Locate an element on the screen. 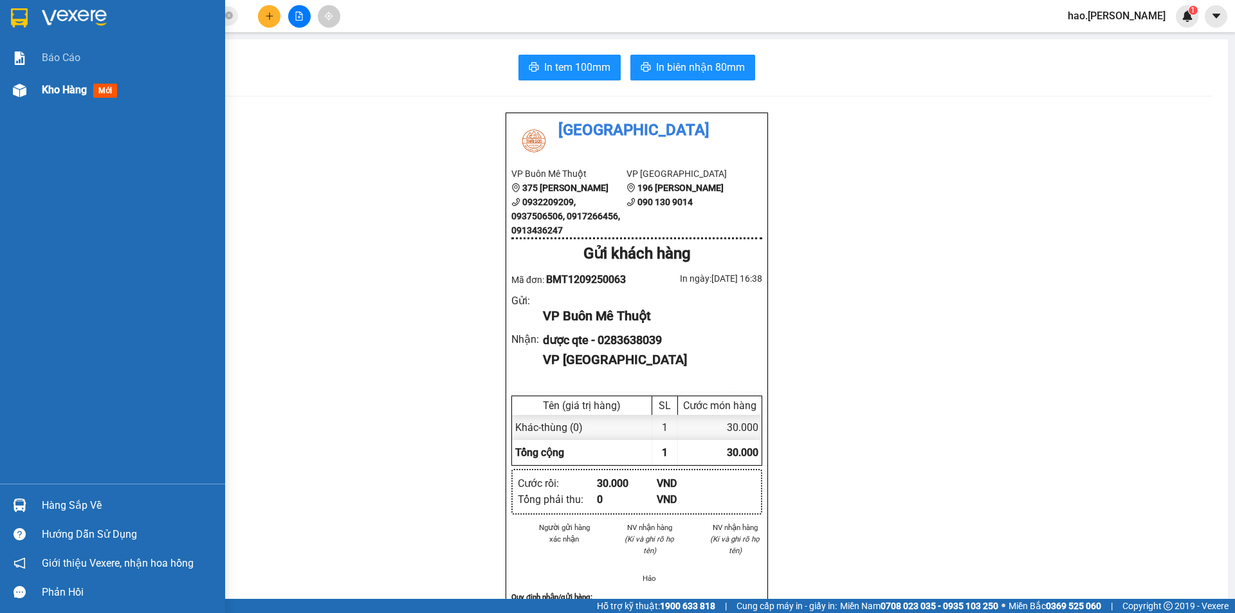 The height and width of the screenshot is (613, 1235). strong: 0369 525 060 is located at coordinates (1073, 606).